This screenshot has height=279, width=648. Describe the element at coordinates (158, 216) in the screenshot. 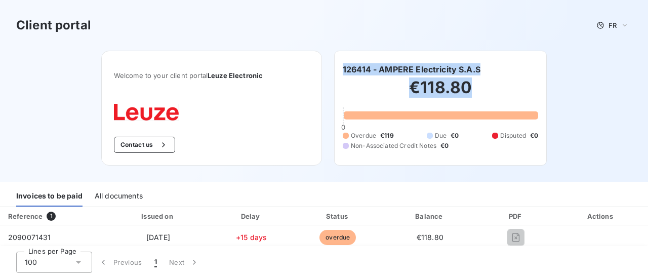

I see `div: Issued on` at that location.